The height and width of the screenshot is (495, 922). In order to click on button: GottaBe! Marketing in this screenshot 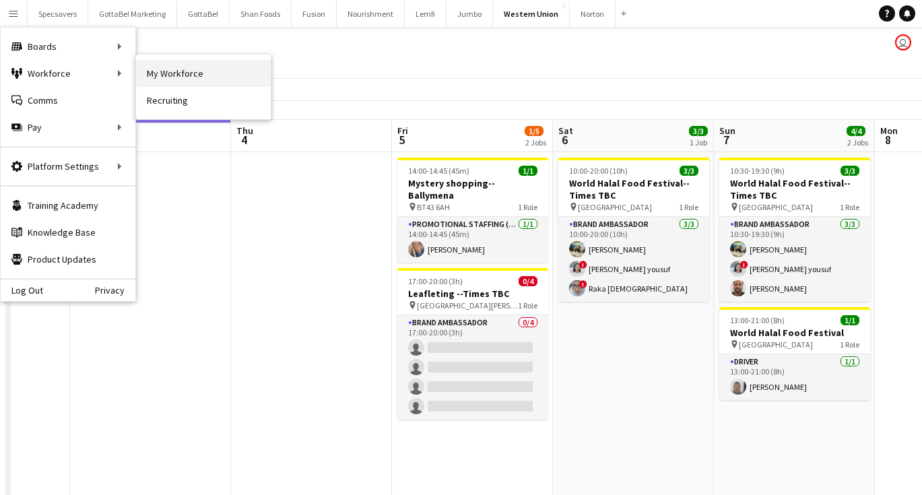, I will do `click(133, 13)`.